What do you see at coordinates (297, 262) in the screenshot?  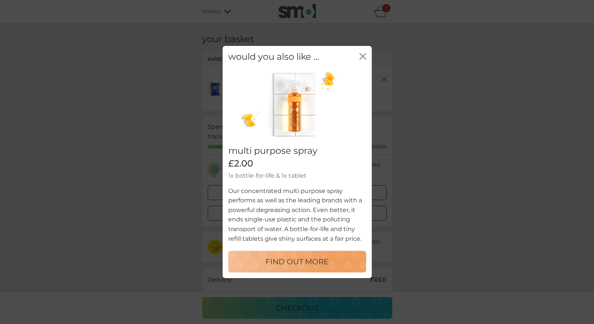 I see `p: FIND OUT MORE` at bounding box center [297, 262].